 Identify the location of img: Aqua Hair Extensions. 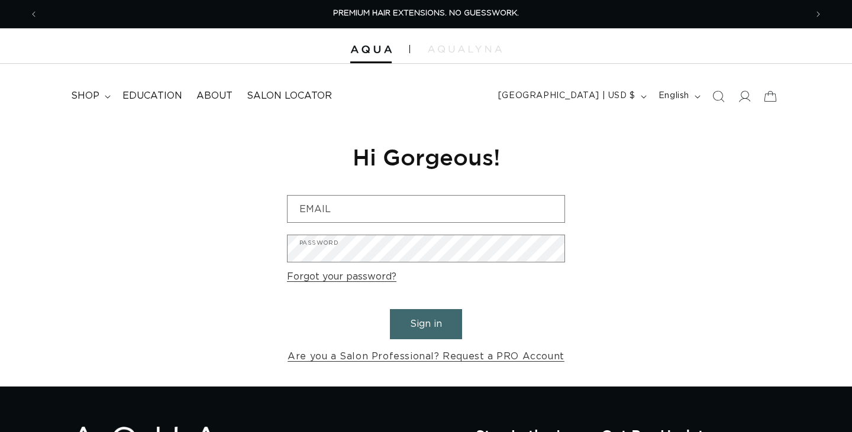
(371, 50).